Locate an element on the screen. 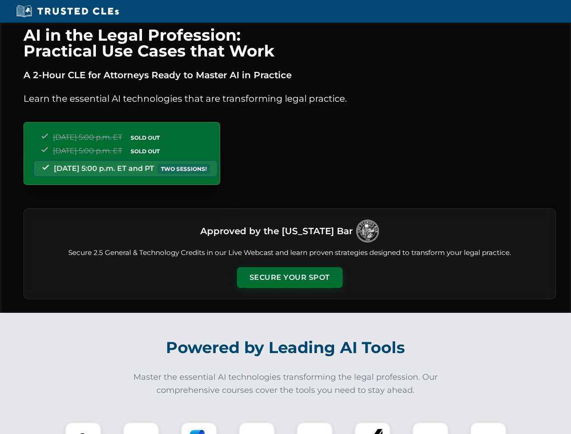 The height and width of the screenshot is (434, 571). p: A 2-Hour CLE for Attorneys Ready to Master AI in Practice is located at coordinates (290, 75).